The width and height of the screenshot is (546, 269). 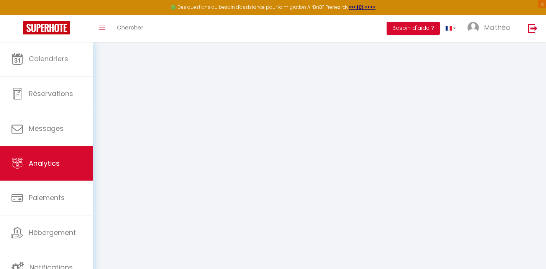 What do you see at coordinates (46, 28) in the screenshot?
I see `img: Super Booking` at bounding box center [46, 28].